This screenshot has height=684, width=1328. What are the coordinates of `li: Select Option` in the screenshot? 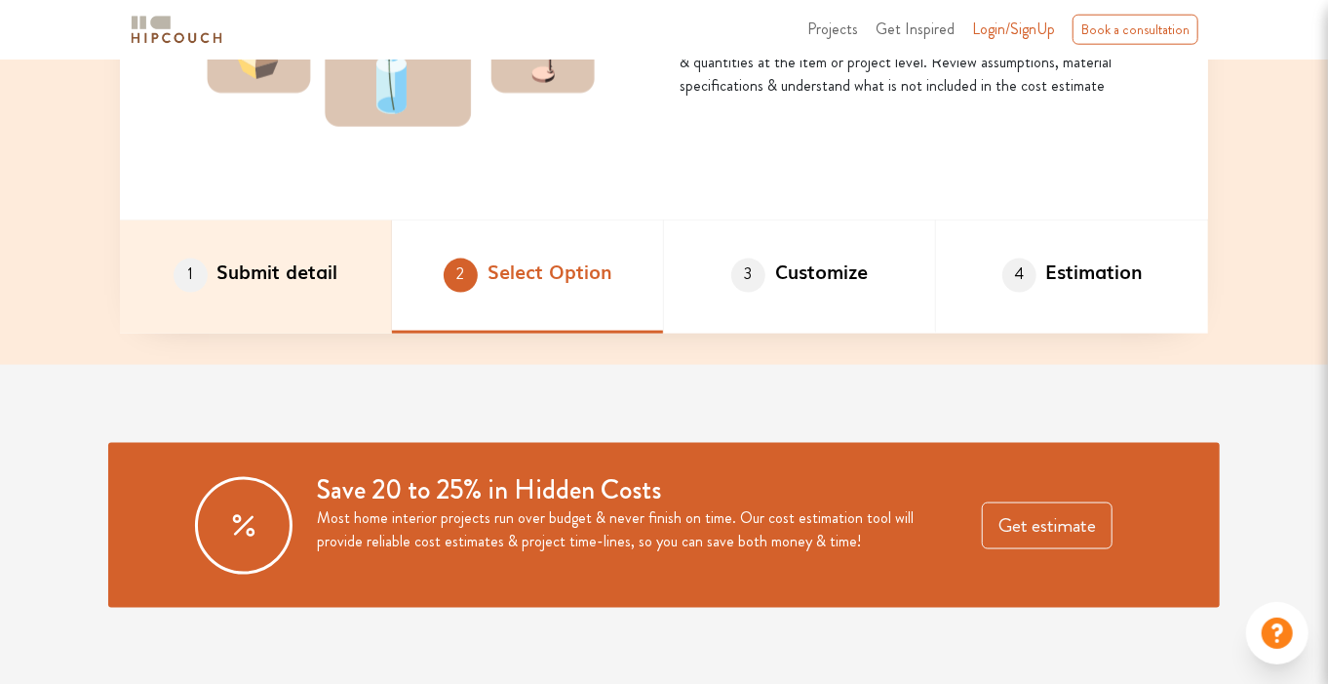 It's located at (528, 277).